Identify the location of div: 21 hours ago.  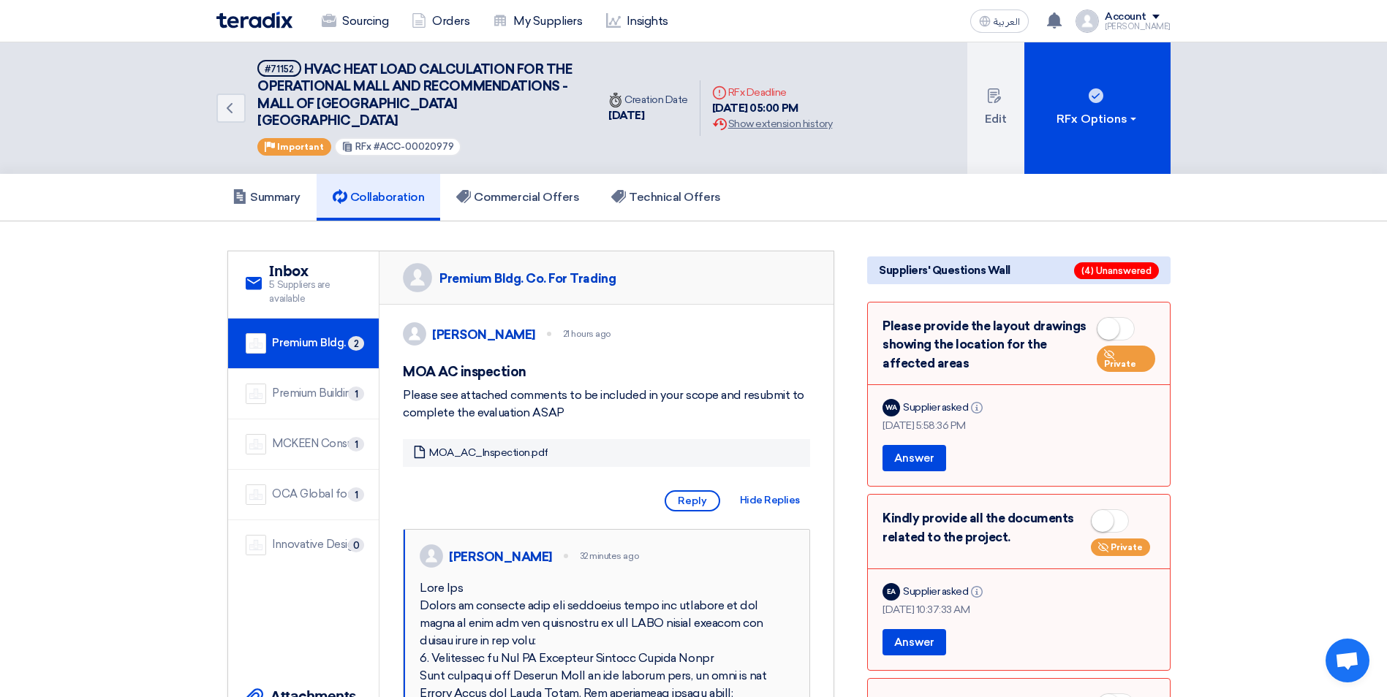
(587, 334).